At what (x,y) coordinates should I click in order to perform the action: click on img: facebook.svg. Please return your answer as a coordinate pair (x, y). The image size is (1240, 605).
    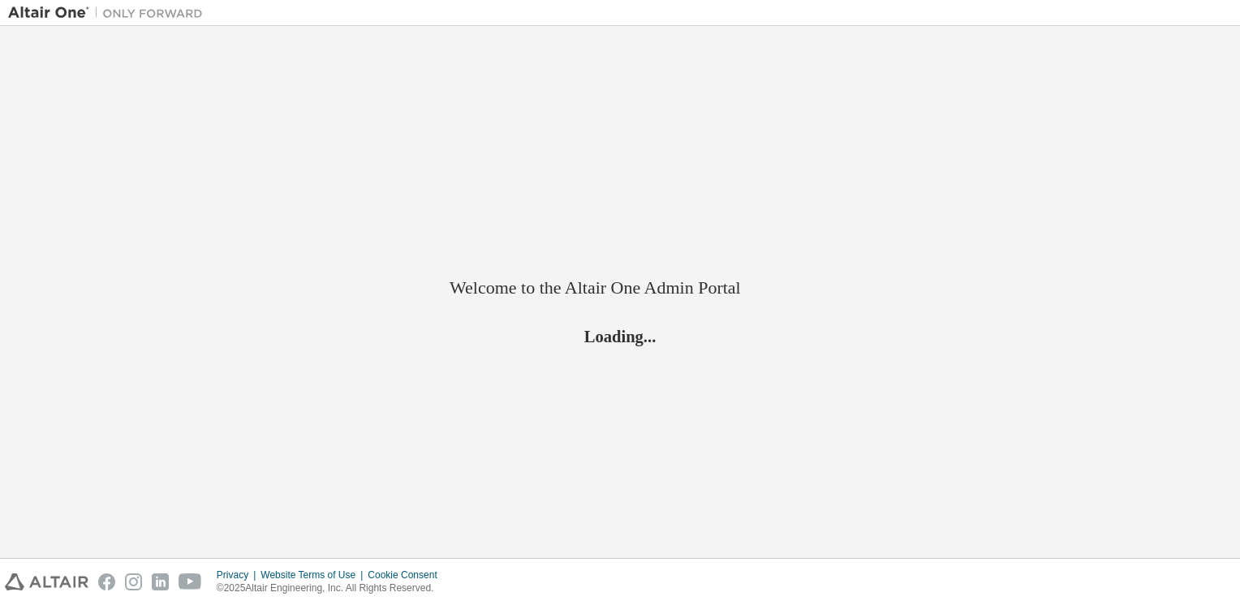
    Looking at the image, I should click on (106, 582).